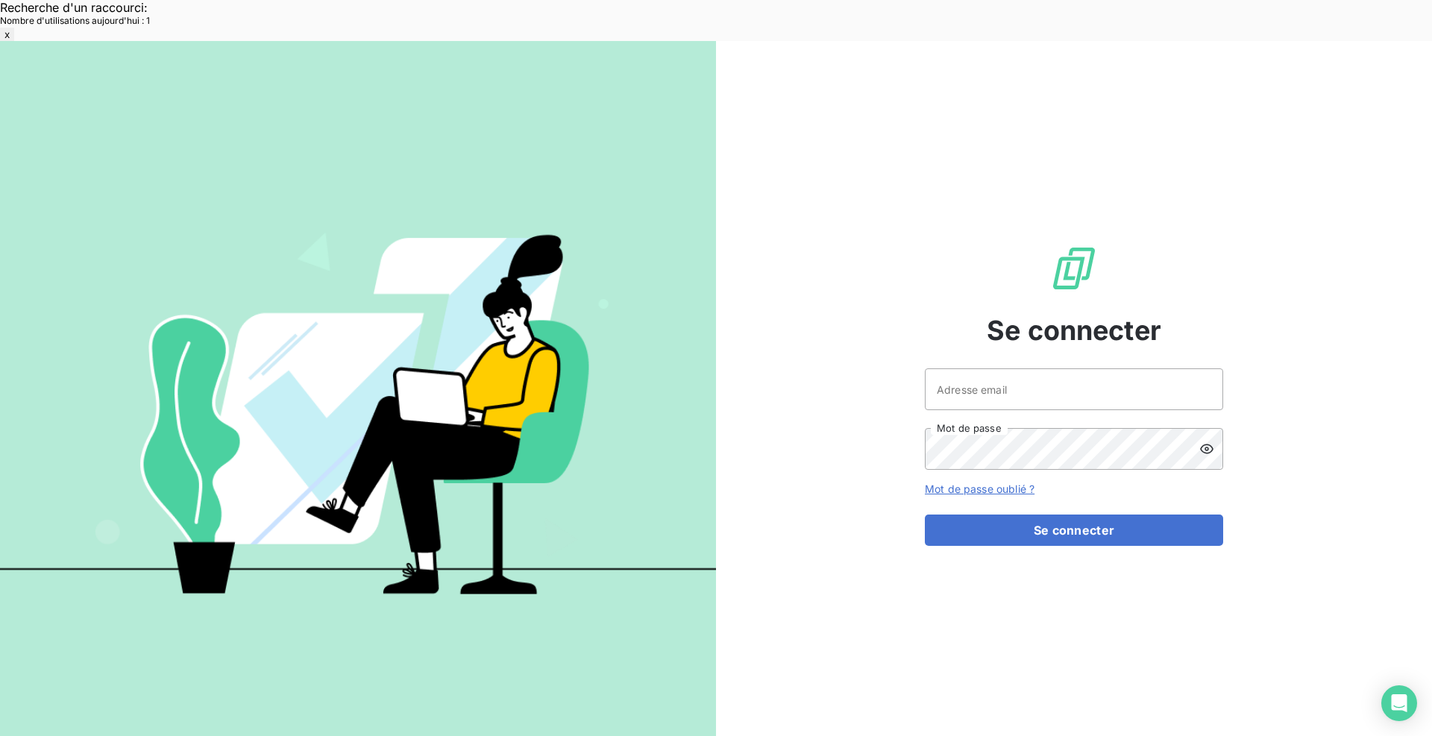 The image size is (1432, 736). What do you see at coordinates (1074, 331) in the screenshot?
I see `span: Se connecter` at bounding box center [1074, 331].